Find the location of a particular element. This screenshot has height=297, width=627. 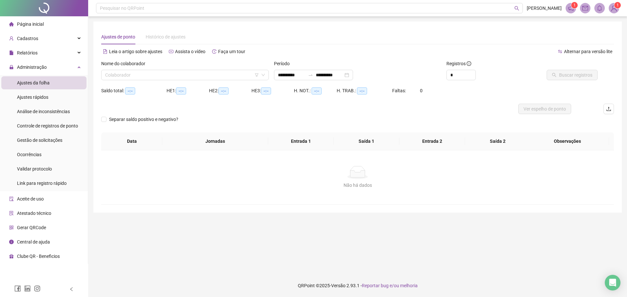

span: Ajustes de ponto is located at coordinates (118, 37).